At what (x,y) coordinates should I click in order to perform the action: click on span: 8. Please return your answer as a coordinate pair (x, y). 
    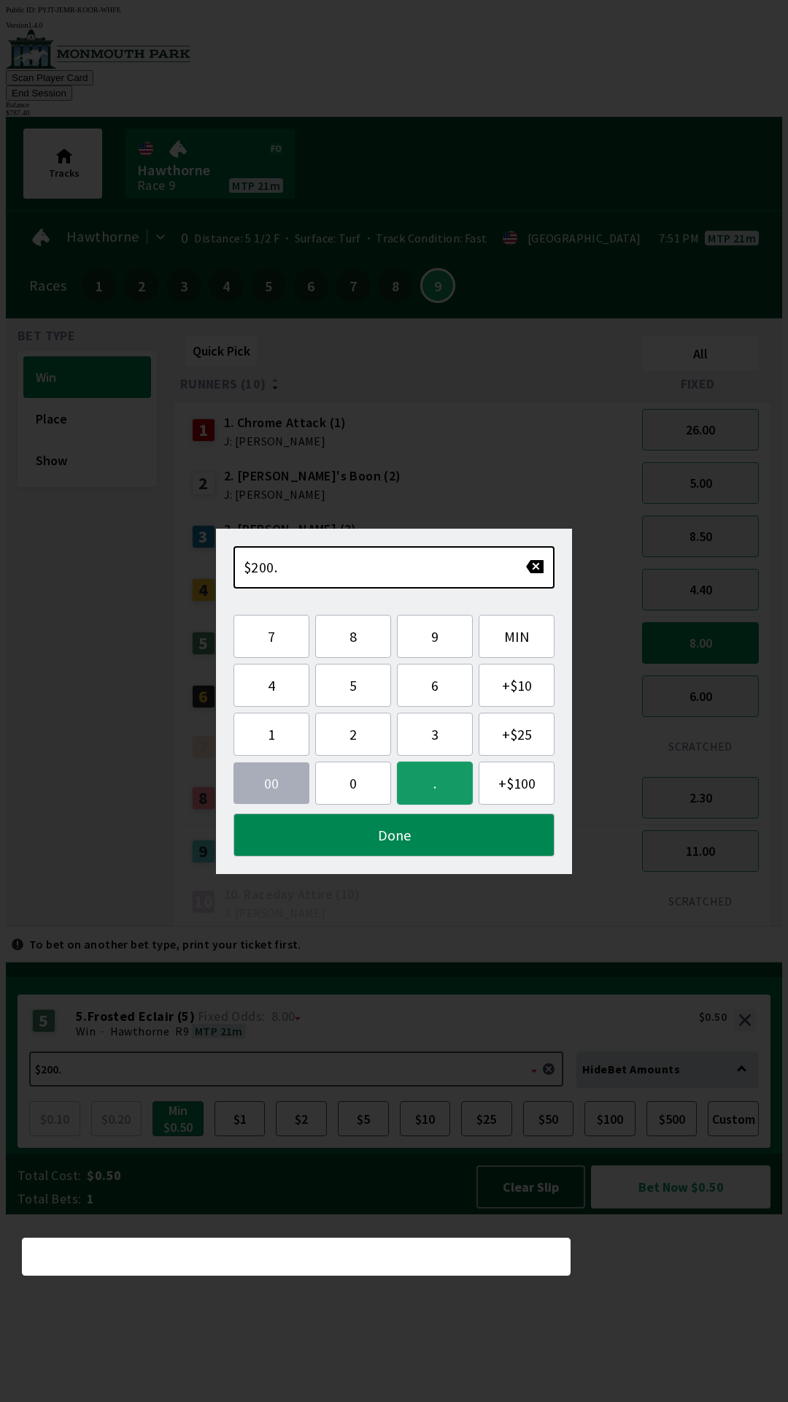
    Looking at the image, I should click on (353, 636).